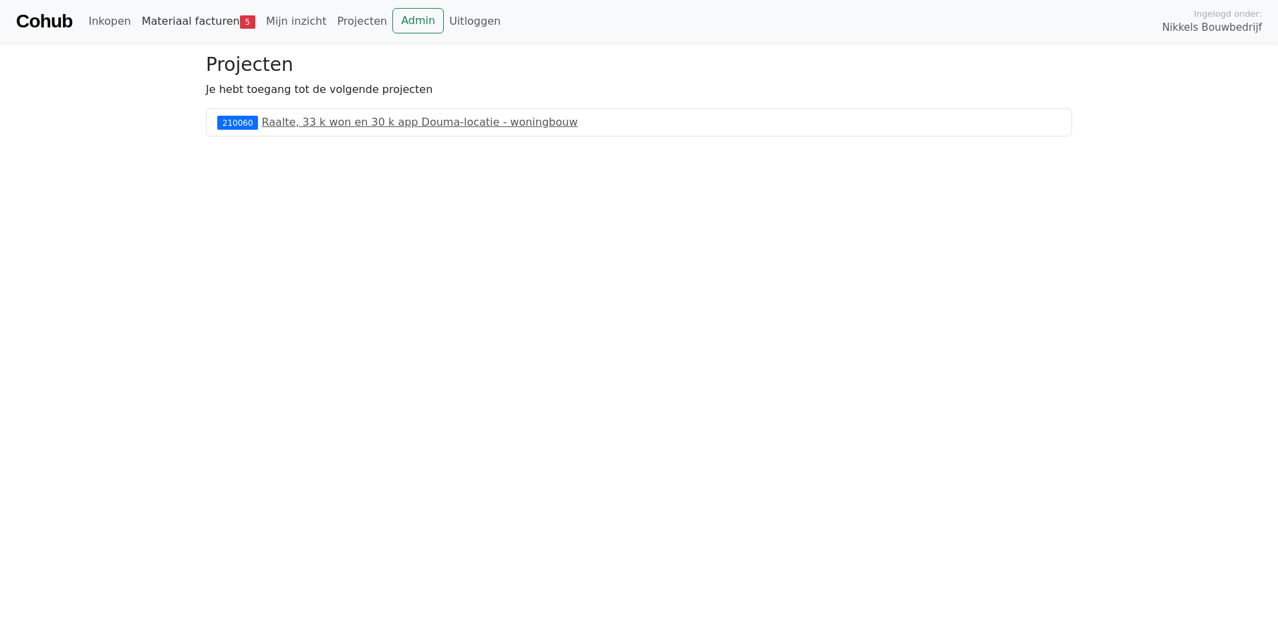 This screenshot has width=1278, height=618. Describe the element at coordinates (44, 21) in the screenshot. I see `a: Cohub` at that location.